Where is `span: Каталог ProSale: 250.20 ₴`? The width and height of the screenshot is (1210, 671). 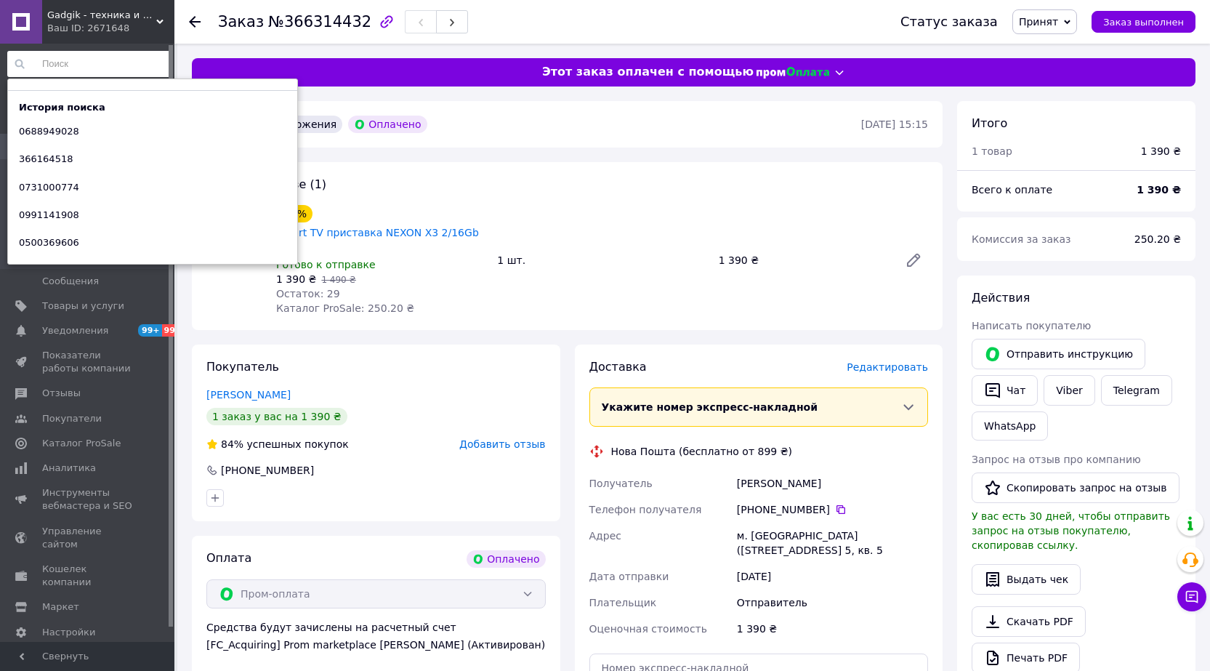 span: Каталог ProSale: 250.20 ₴ is located at coordinates (345, 308).